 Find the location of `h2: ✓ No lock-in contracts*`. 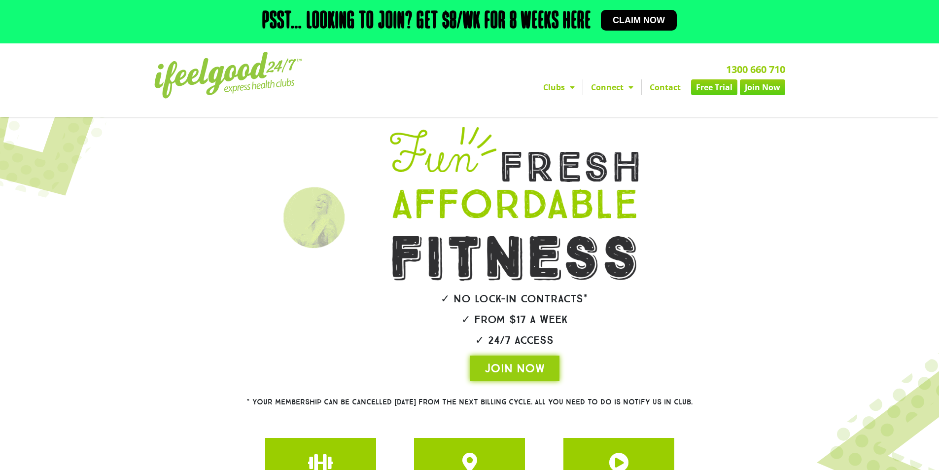

h2: ✓ No lock-in contracts* is located at coordinates (514, 299).